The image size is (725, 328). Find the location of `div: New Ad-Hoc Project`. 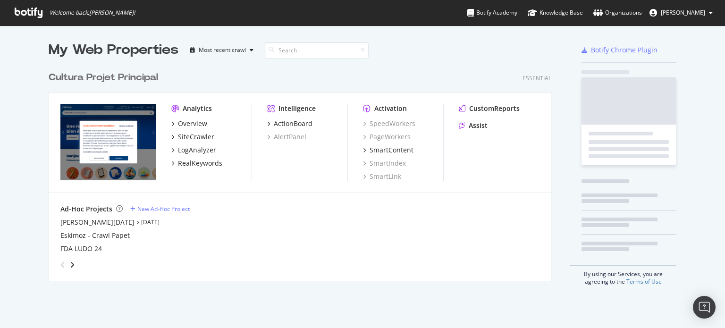

div: New Ad-Hoc Project is located at coordinates (163, 209).